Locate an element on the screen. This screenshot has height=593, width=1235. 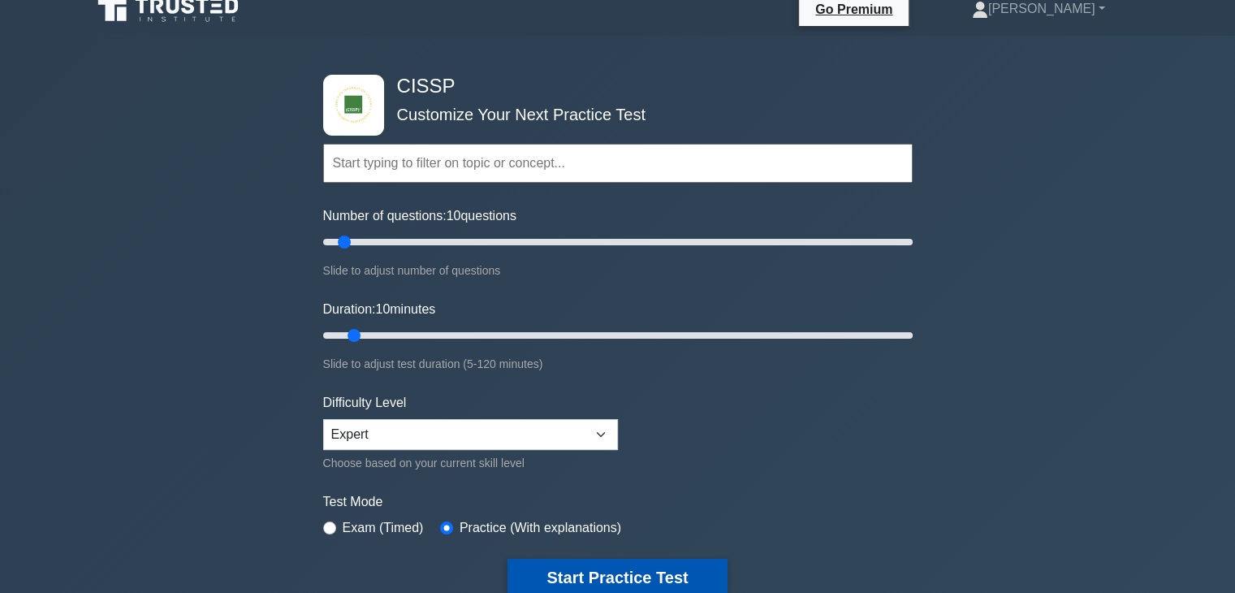
input: Start typing to filter on topic or concept... is located at coordinates (618, 163).